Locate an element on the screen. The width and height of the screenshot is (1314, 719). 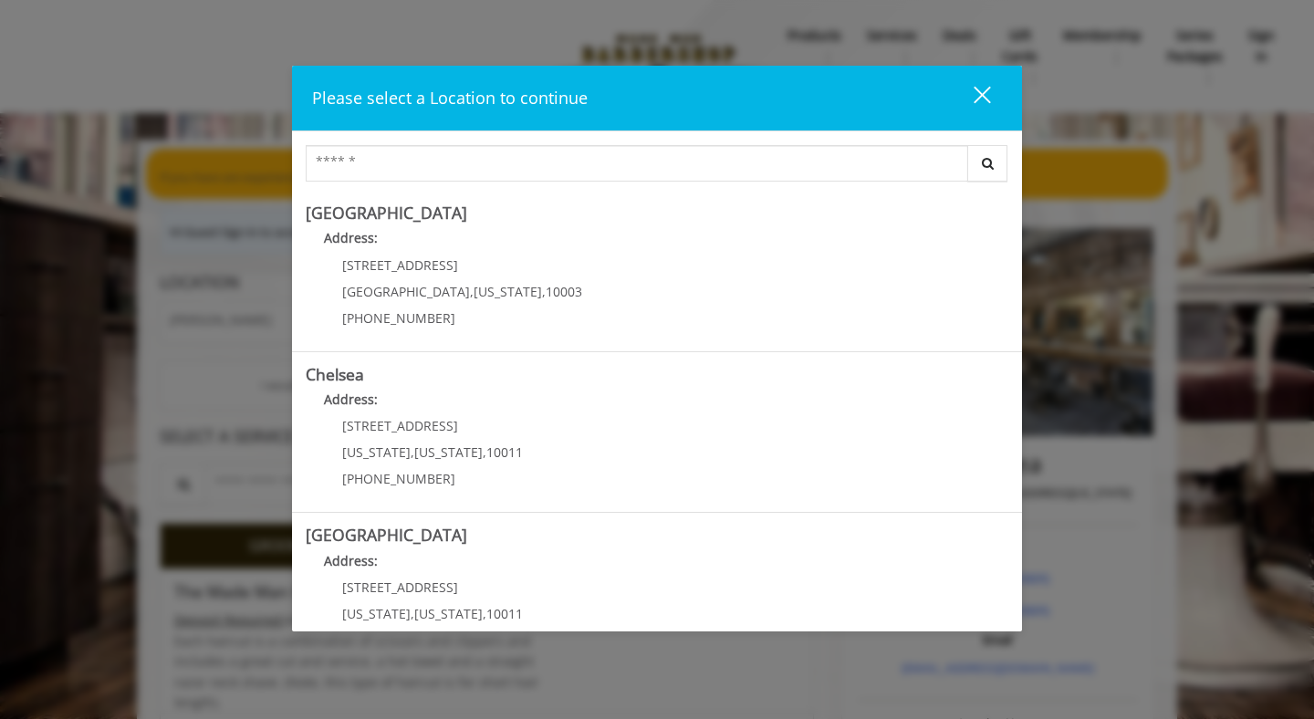
b: Chelsea is located at coordinates (335, 374).